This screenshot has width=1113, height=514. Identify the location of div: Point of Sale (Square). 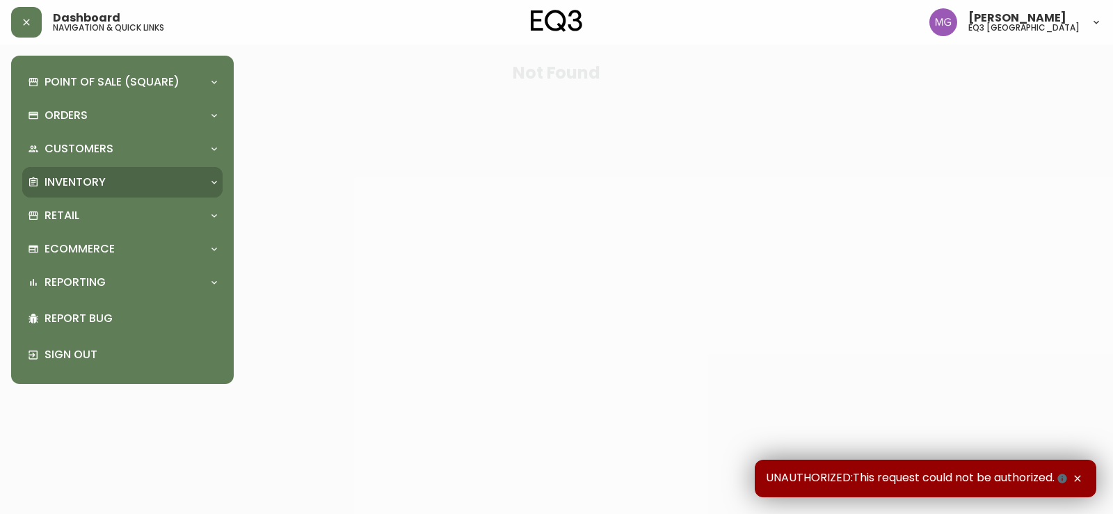
(122, 82).